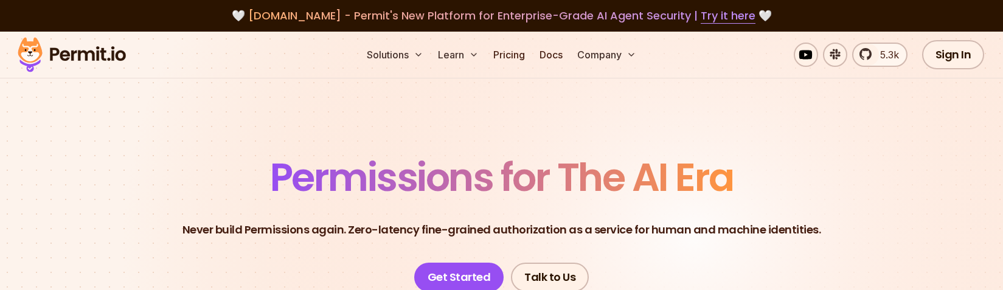 This screenshot has width=1003, height=290. I want to click on a: Try it here, so click(728, 16).